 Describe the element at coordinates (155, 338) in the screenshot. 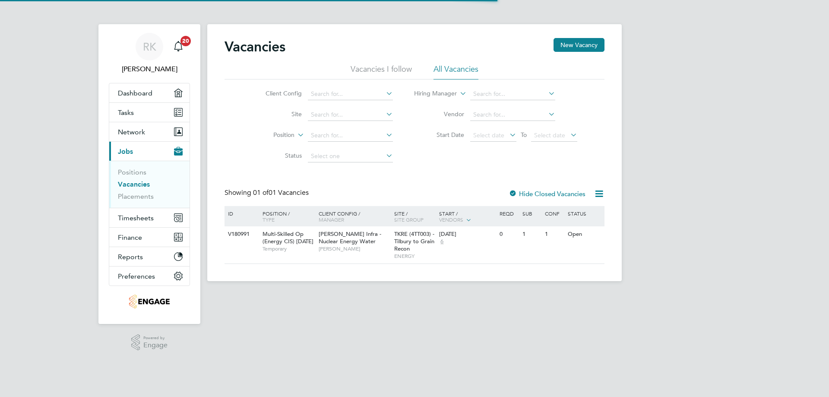

I see `span: Powered by` at that location.